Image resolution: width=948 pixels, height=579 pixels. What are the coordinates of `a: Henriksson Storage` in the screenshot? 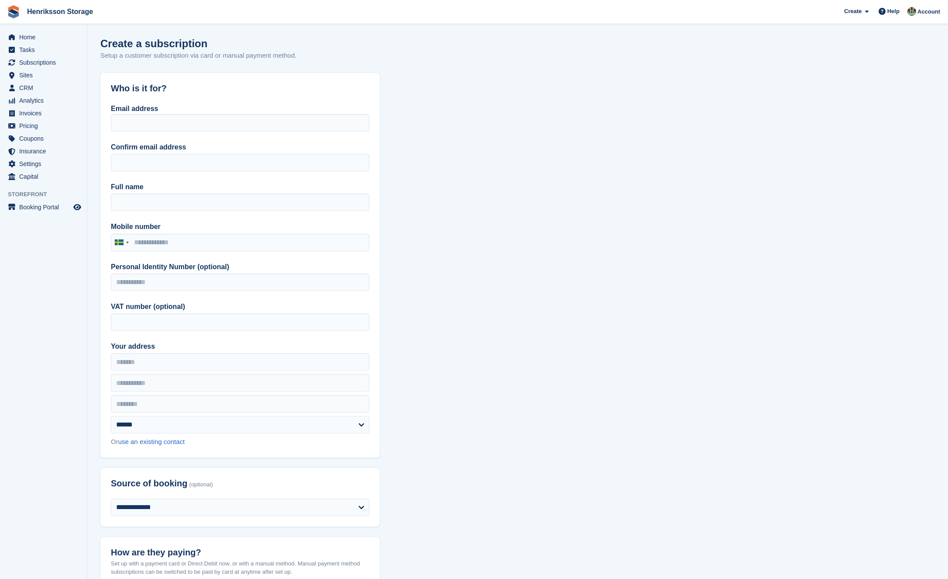 It's located at (60, 11).